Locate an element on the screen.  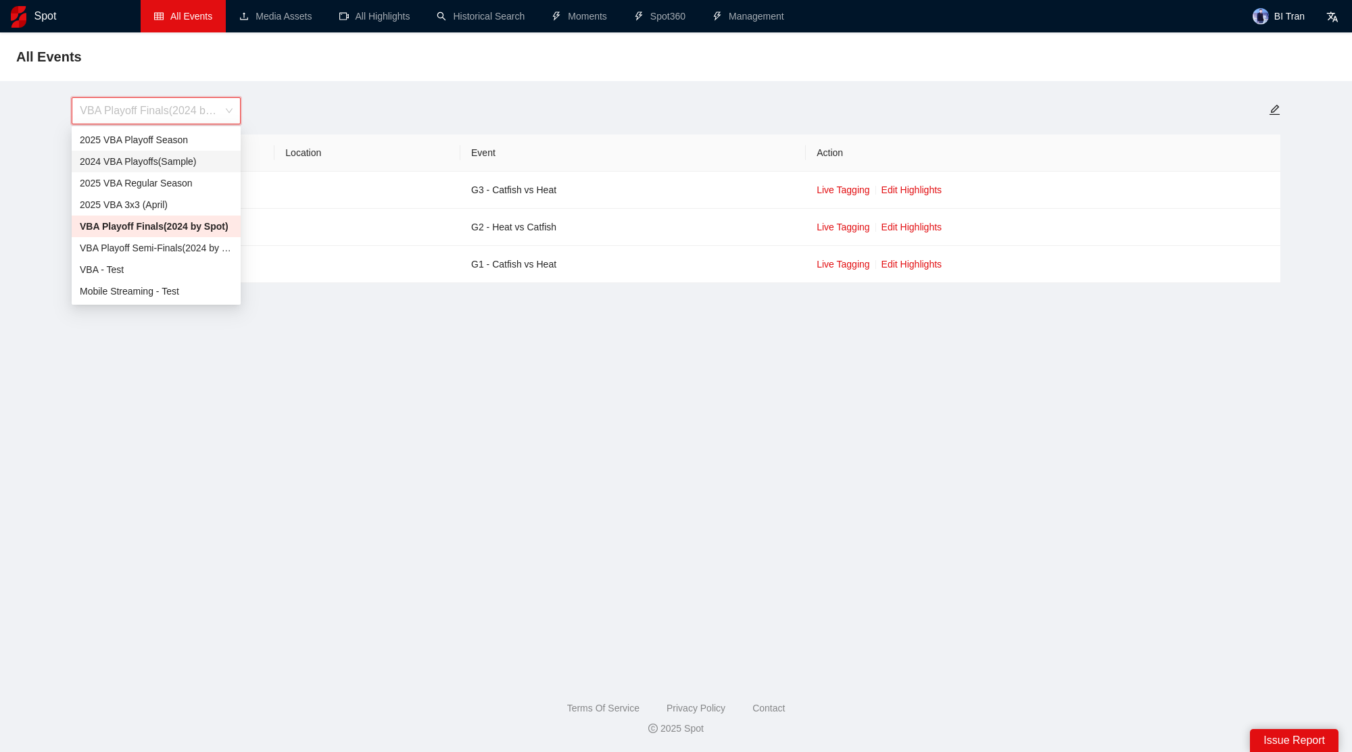
a: thunderboltSpot360 is located at coordinates (660, 16).